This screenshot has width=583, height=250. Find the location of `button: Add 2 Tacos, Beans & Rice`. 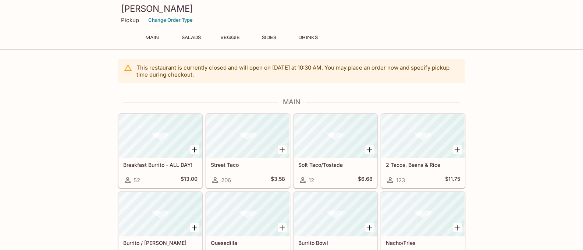

button: Add 2 Tacos, Beans & Rice is located at coordinates (457, 149).